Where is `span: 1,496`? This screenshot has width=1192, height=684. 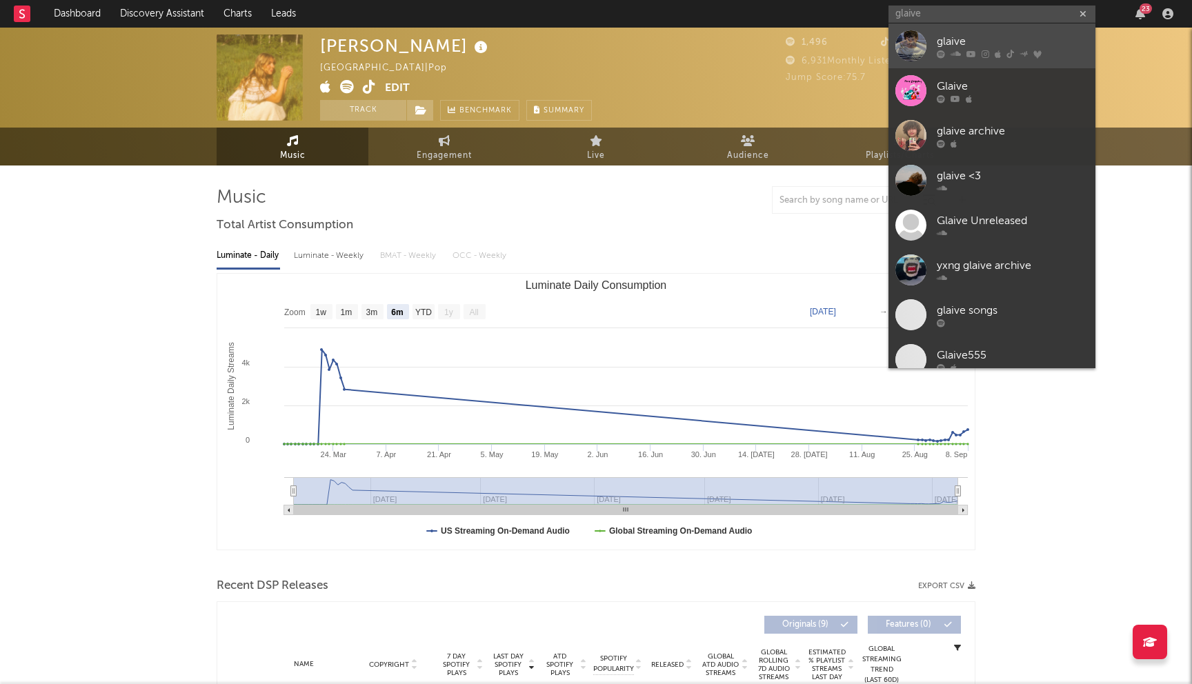 span: 1,496 is located at coordinates (806, 42).